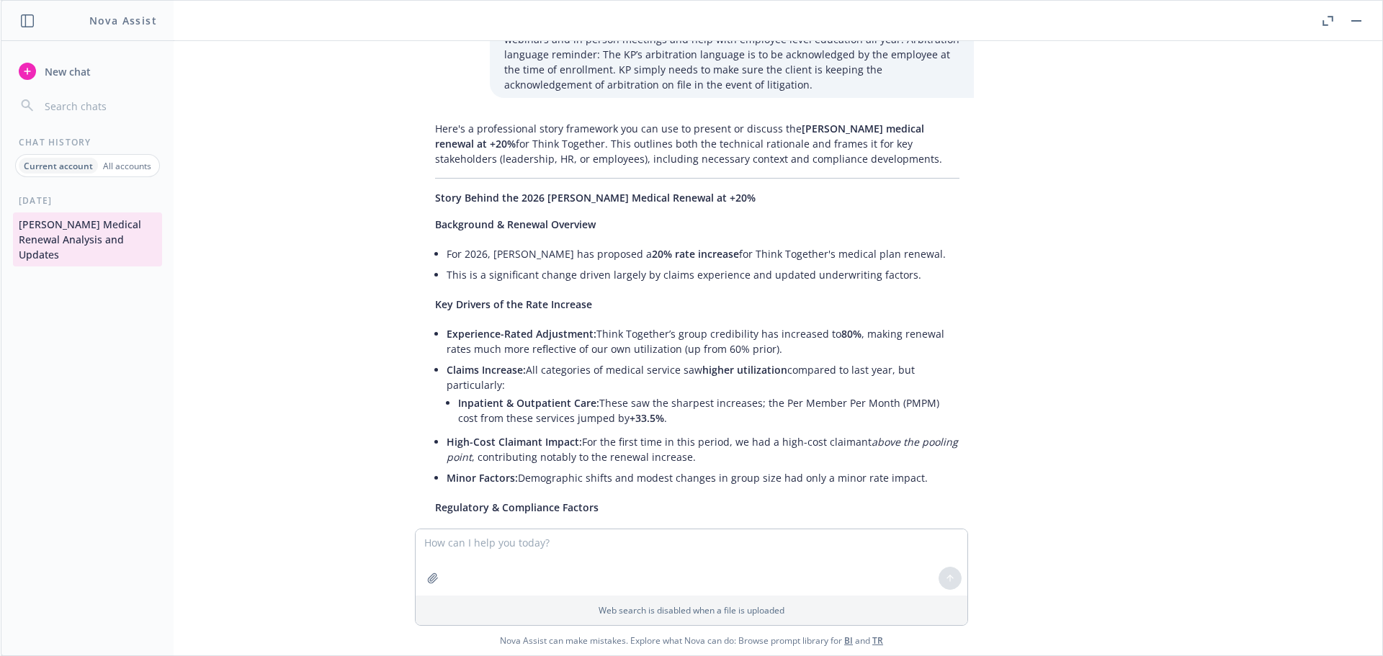  What do you see at coordinates (514, 304) in the screenshot?
I see `span: Key Drivers of the Rate Increase` at bounding box center [514, 304].